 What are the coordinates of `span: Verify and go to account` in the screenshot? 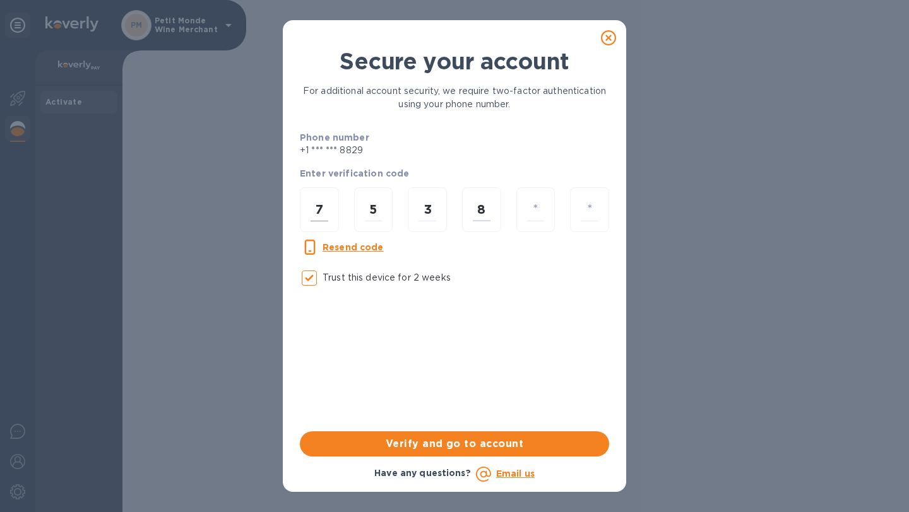 It's located at (454, 444).